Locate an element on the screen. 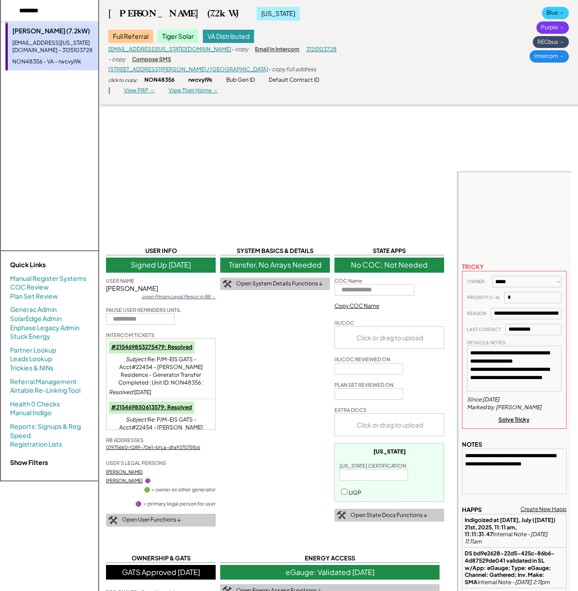 Image resolution: width=578 pixels, height=591 pixels. a: Referral Management is located at coordinates (43, 382).